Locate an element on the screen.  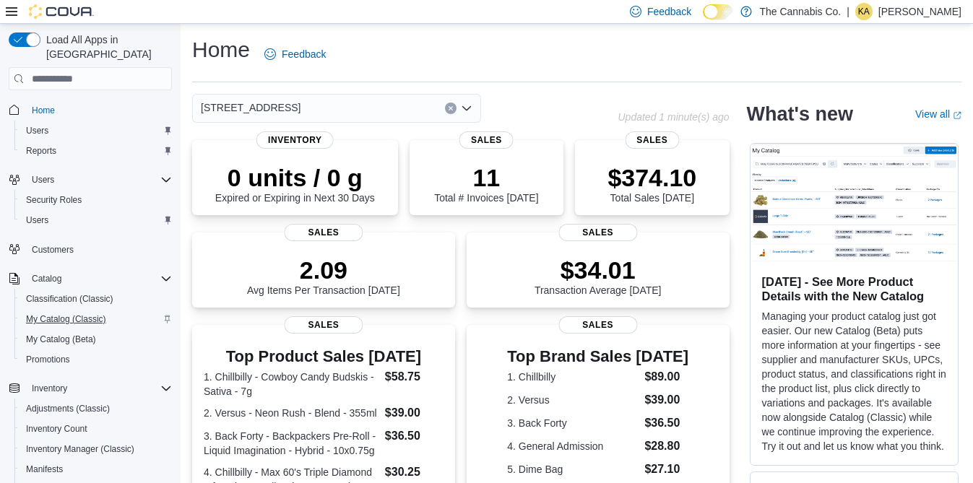
a: Inventory Count is located at coordinates (56, 429).